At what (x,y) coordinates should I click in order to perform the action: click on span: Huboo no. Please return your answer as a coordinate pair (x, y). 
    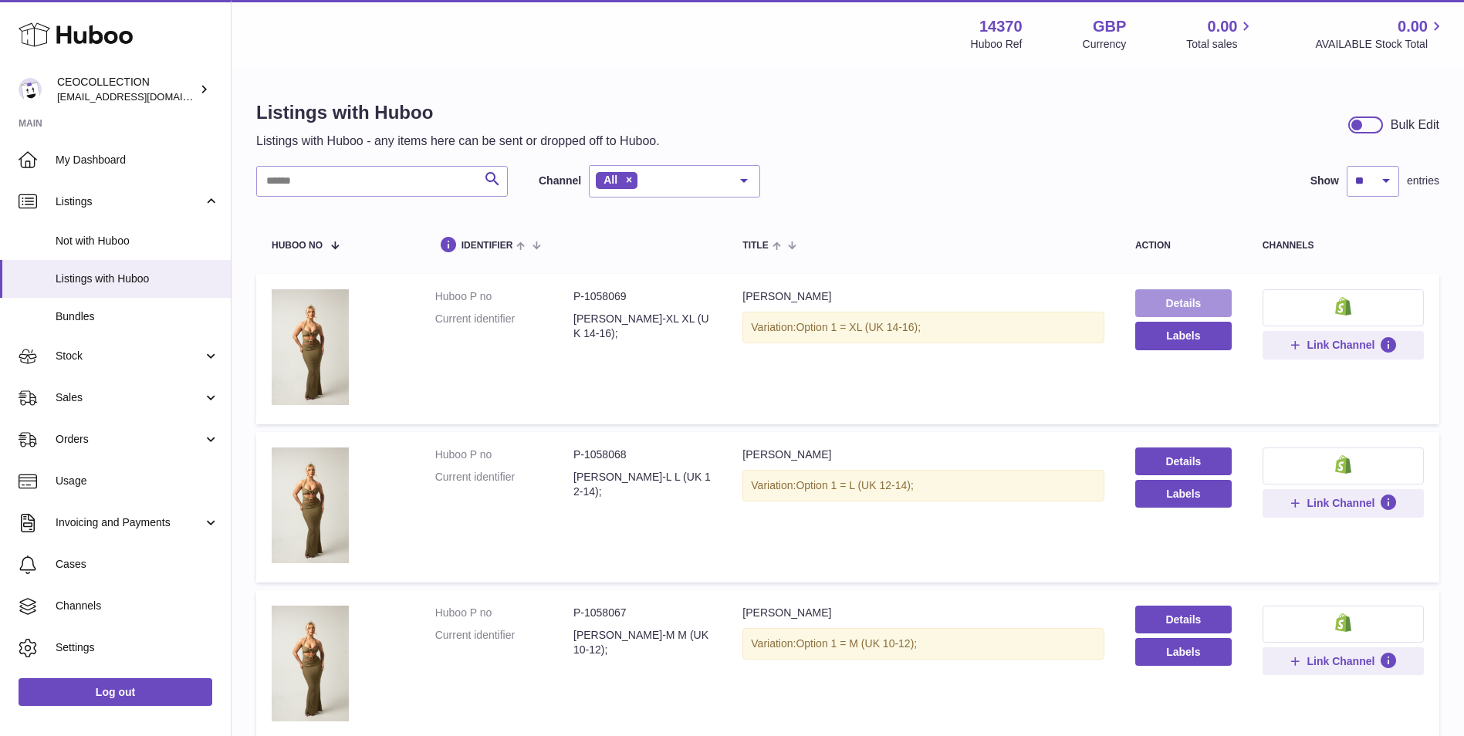
    Looking at the image, I should click on (297, 245).